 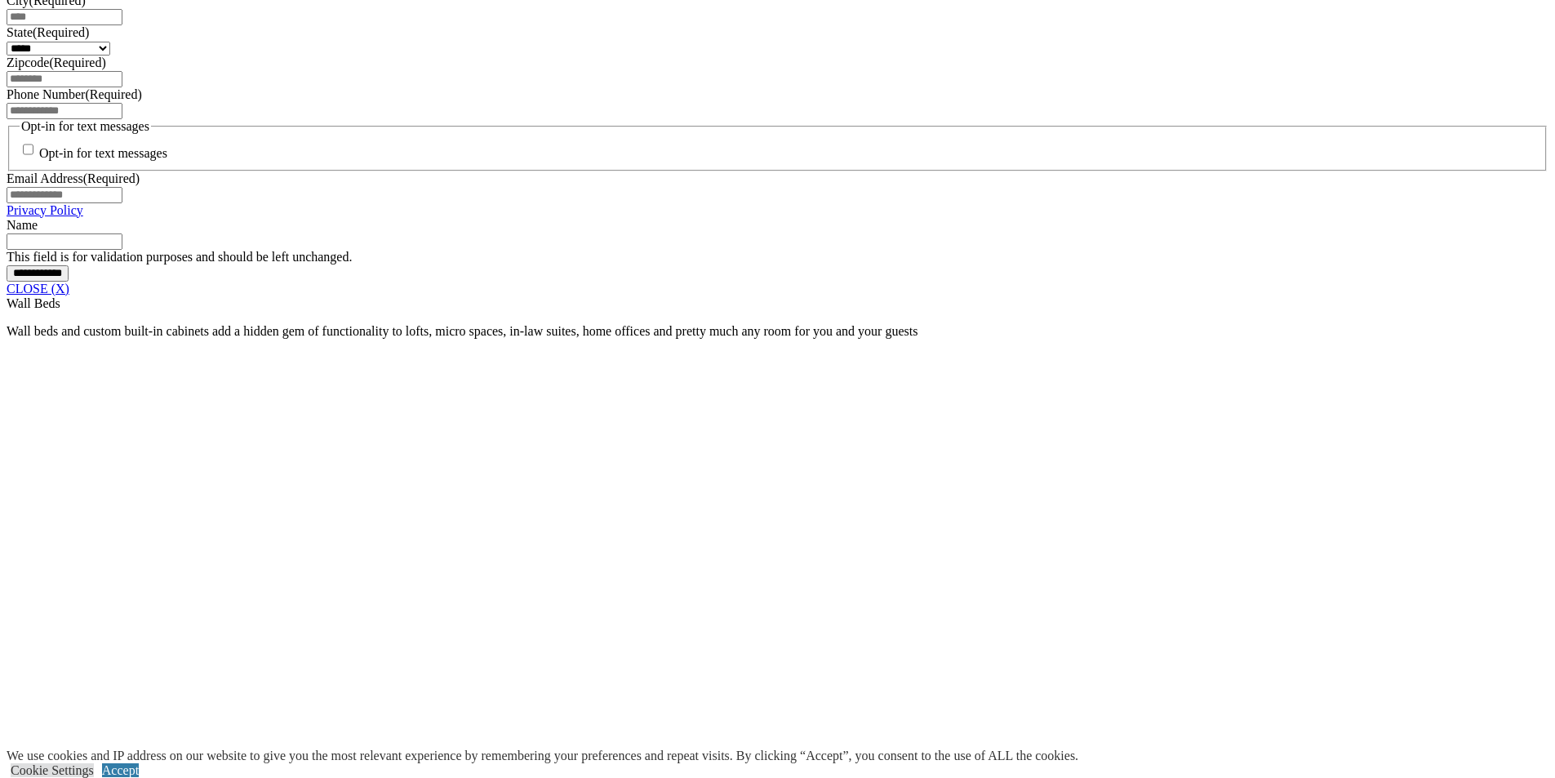 I want to click on a: Cookie Settings, so click(x=52, y=770).